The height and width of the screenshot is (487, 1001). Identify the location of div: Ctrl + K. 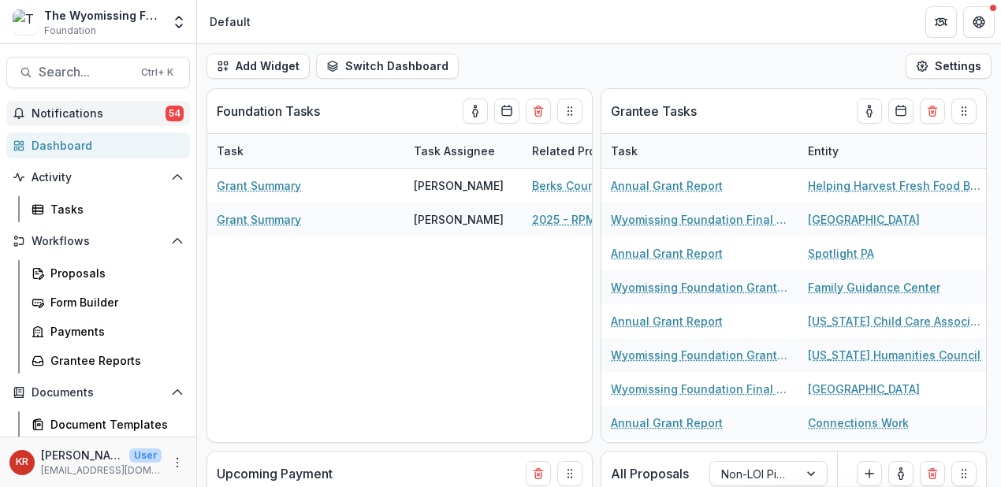
(157, 73).